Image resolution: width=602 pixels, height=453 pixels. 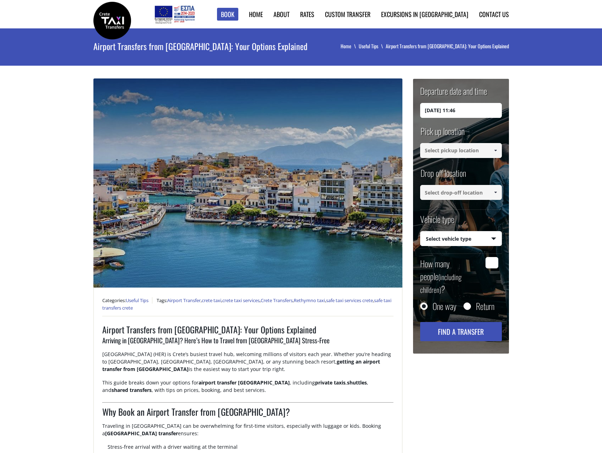 I want to click on strong: shared transfers, so click(x=131, y=390).